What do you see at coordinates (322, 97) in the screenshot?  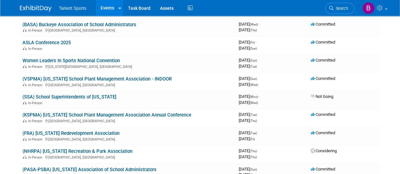 I see `span: Not Going` at bounding box center [322, 97].